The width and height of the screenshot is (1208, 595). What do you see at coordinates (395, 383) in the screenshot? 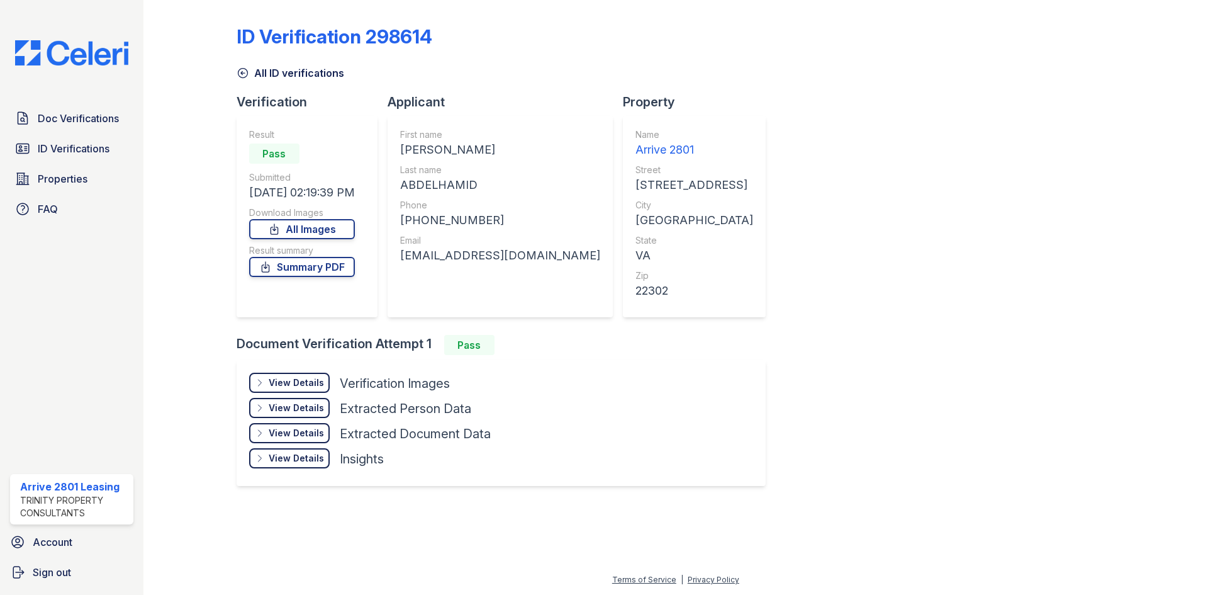
I see `div: Verification Images` at bounding box center [395, 383].